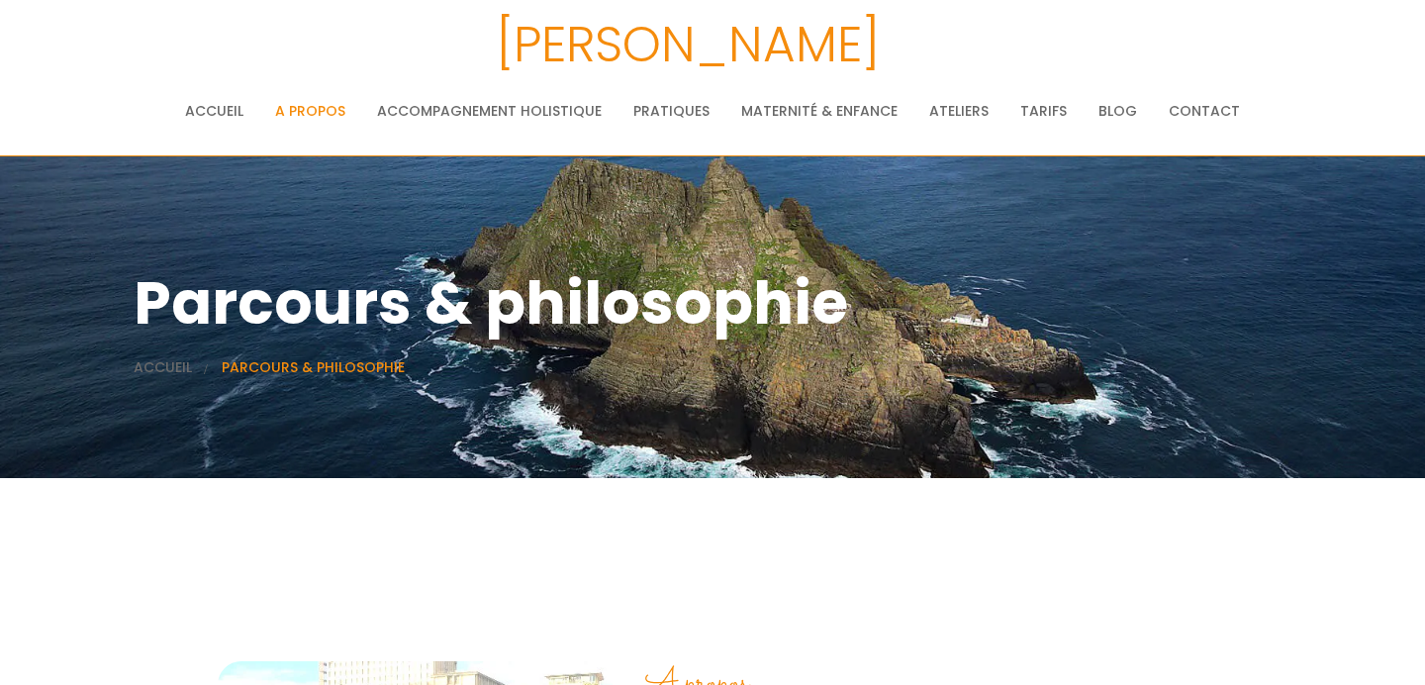 The height and width of the screenshot is (685, 1425). What do you see at coordinates (959, 111) in the screenshot?
I see `a: Ateliers` at bounding box center [959, 111].